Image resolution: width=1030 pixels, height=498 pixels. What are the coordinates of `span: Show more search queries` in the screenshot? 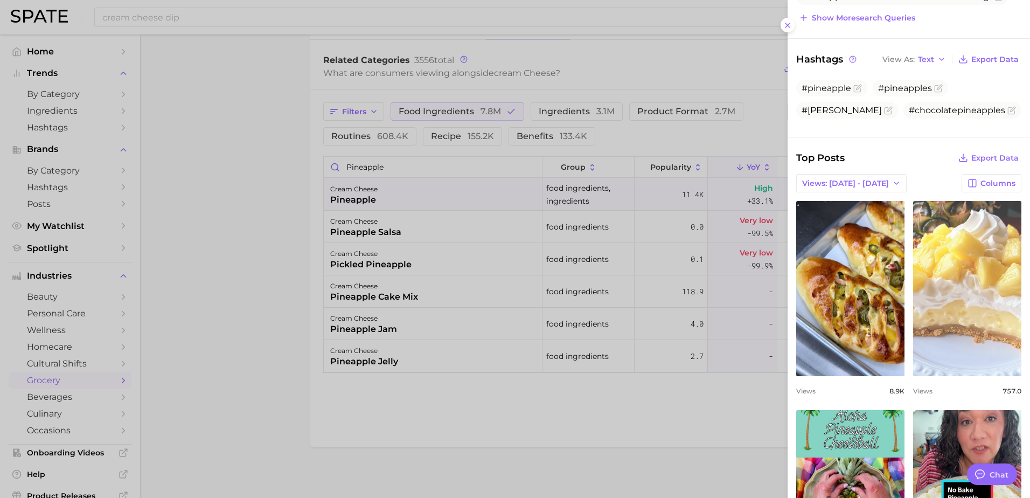 It's located at (864, 18).